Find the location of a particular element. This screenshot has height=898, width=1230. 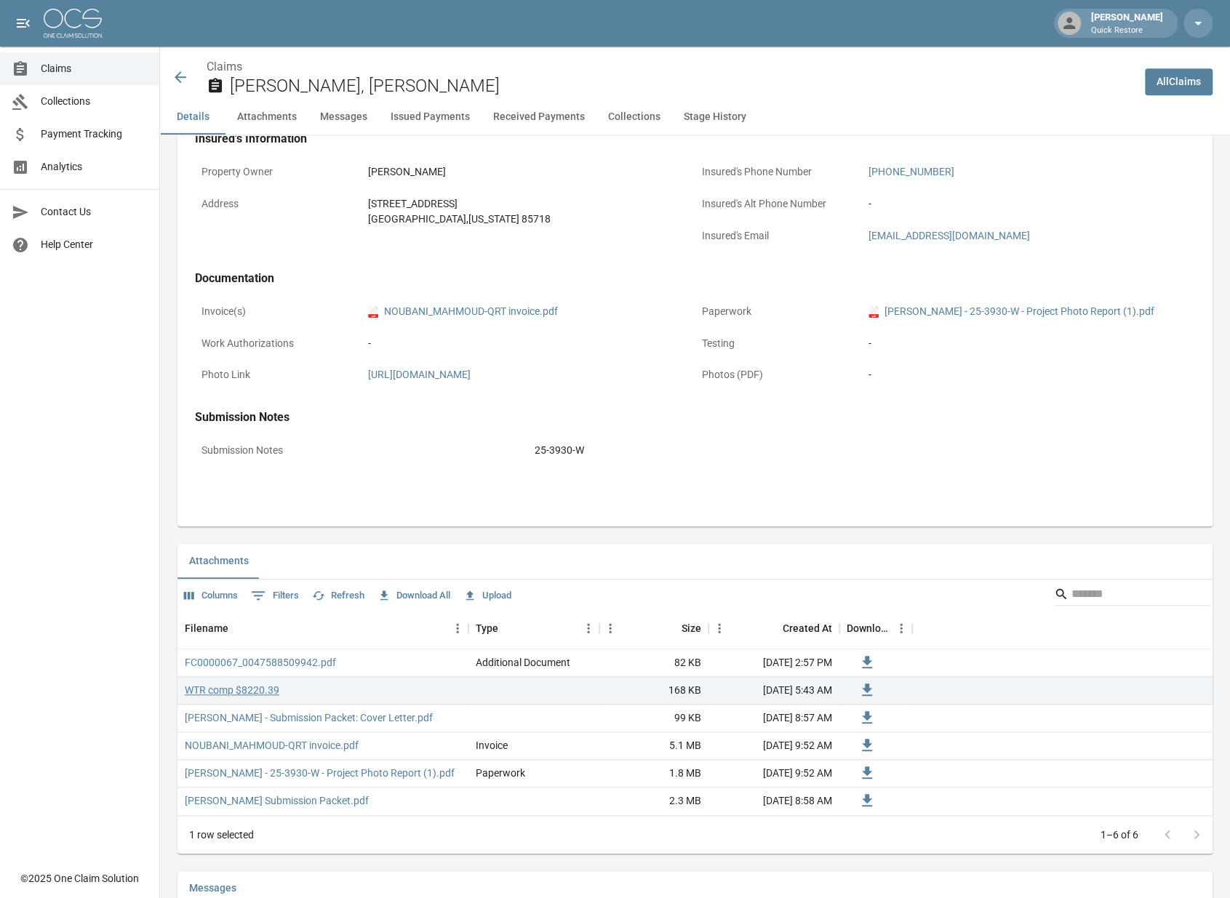

div: 1.8 MB is located at coordinates (654, 774).